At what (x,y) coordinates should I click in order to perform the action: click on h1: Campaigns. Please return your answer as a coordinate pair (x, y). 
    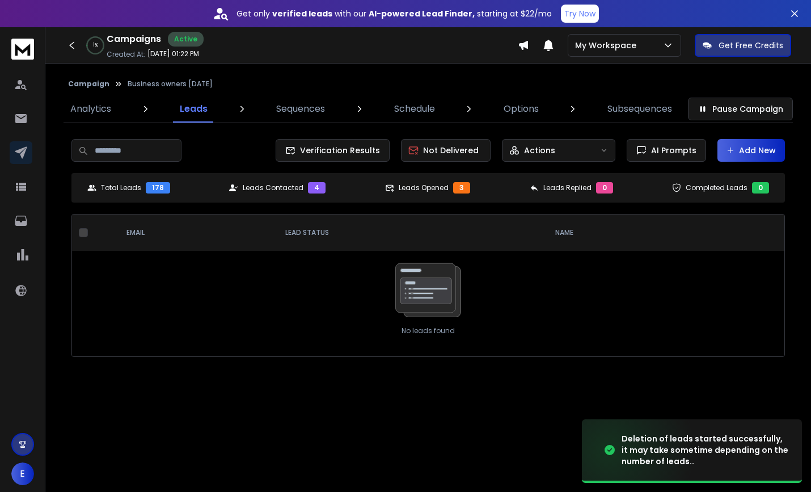
    Looking at the image, I should click on (134, 39).